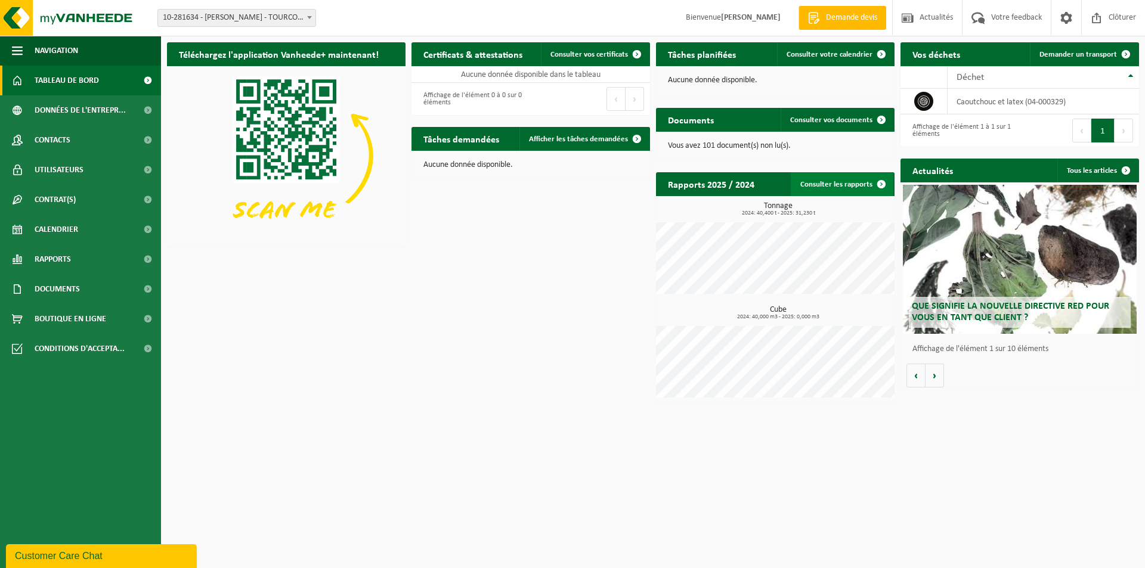  Describe the element at coordinates (67, 81) in the screenshot. I see `span: Tableau de bord` at that location.